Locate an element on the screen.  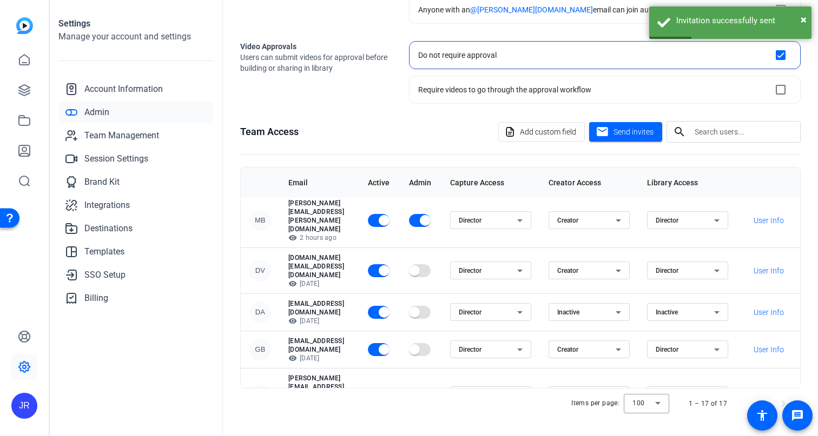
span: Session Settings is located at coordinates (116, 159).